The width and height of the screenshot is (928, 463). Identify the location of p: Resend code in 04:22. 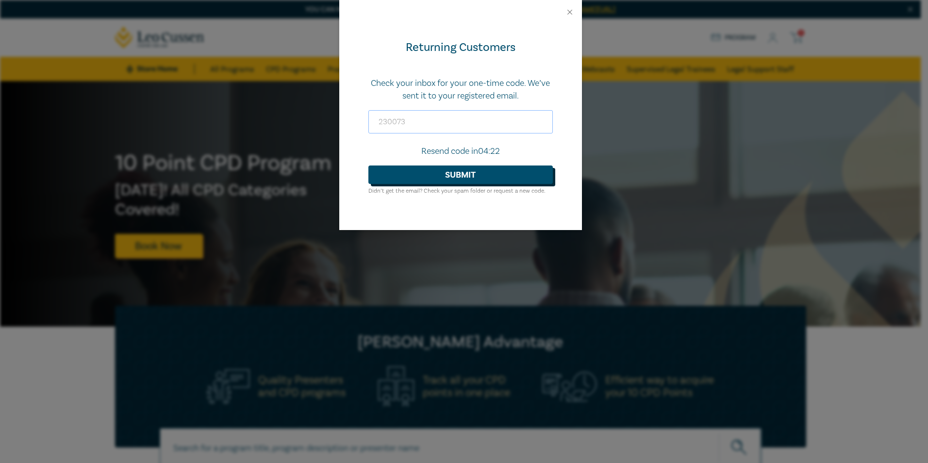
(461, 151).